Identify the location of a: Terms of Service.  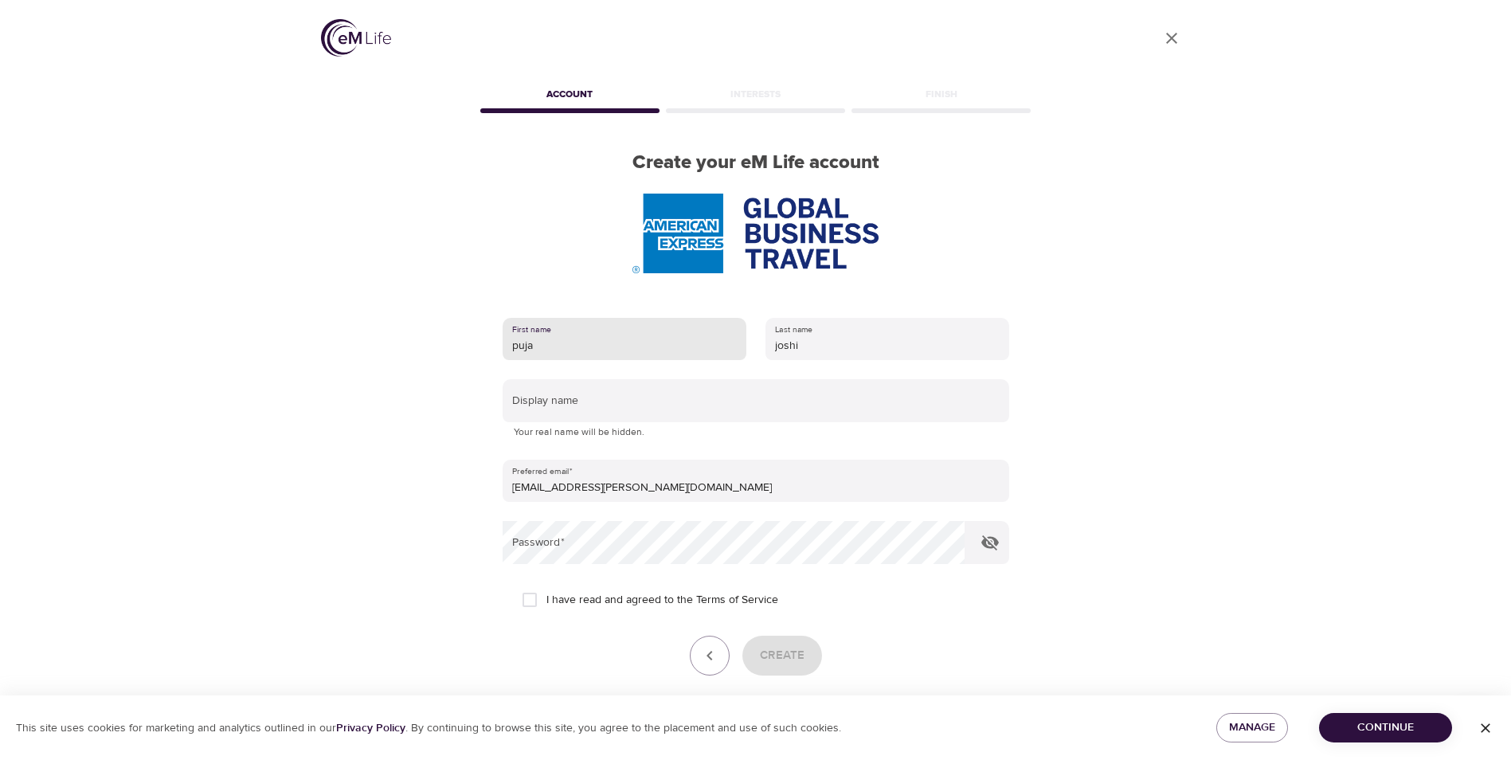
(737, 600).